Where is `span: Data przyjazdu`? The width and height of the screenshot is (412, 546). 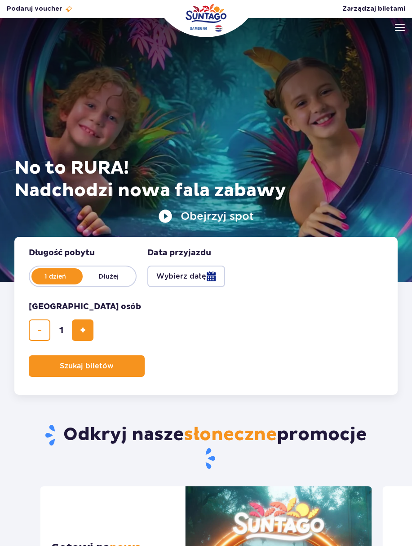 span: Data przyjazdu is located at coordinates (179, 253).